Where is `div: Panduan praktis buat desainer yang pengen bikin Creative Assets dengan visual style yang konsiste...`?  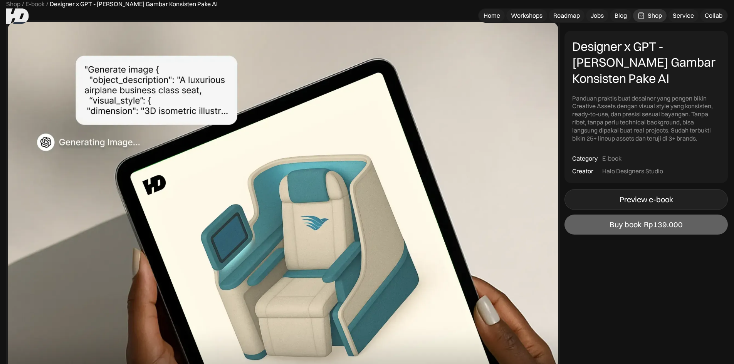
div: Panduan praktis buat desainer yang pengen bikin Creative Assets dengan visual style yang konsiste... is located at coordinates (646, 118).